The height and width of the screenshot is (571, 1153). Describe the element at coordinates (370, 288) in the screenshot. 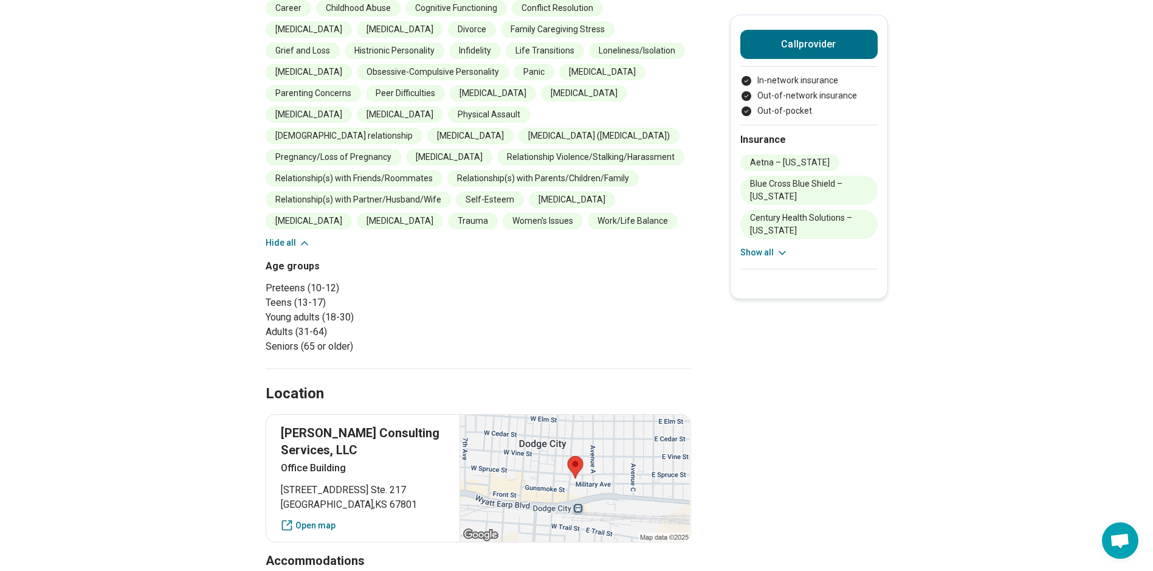

I see `li: Preteens (10-12)` at that location.